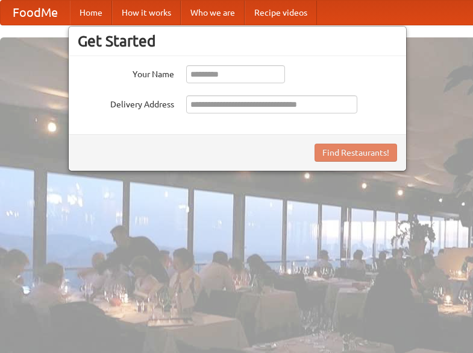  I want to click on a: How it works, so click(147, 13).